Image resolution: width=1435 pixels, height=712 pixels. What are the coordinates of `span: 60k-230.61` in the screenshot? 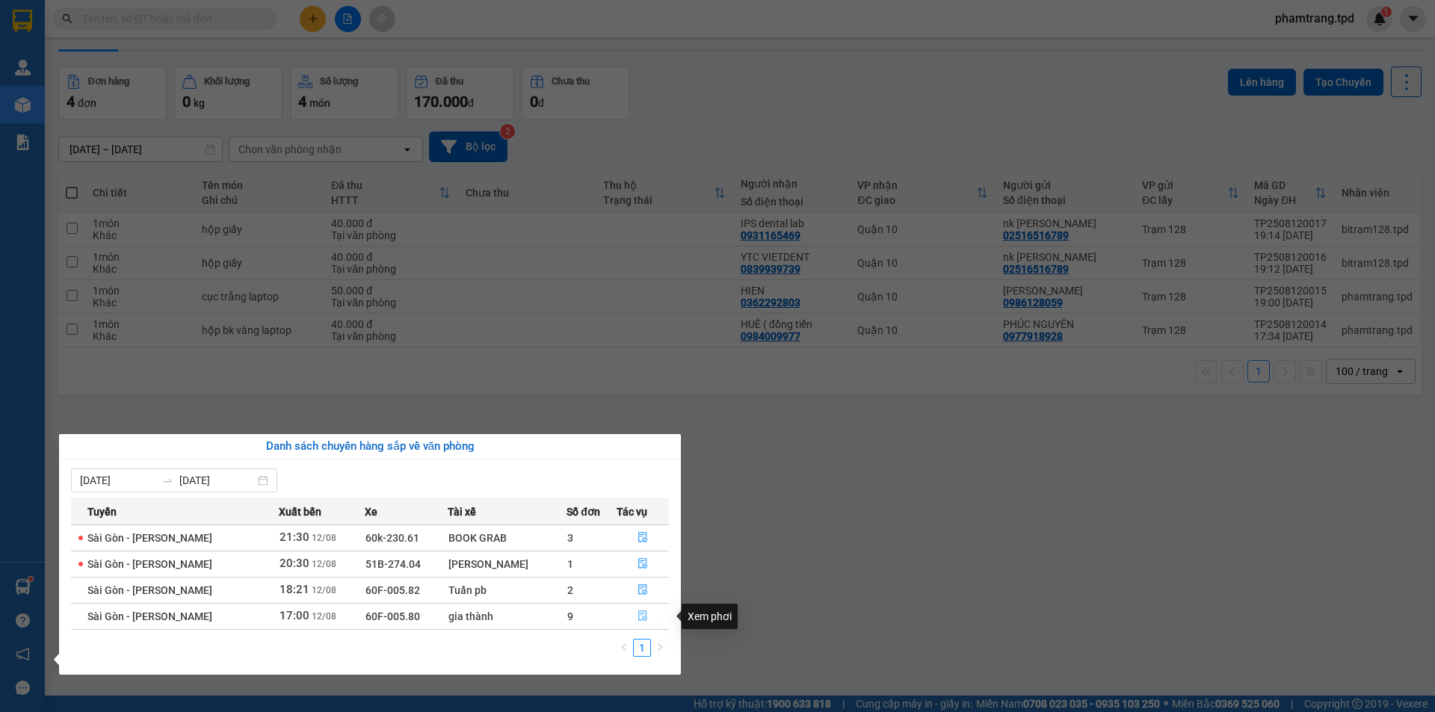 It's located at (392, 538).